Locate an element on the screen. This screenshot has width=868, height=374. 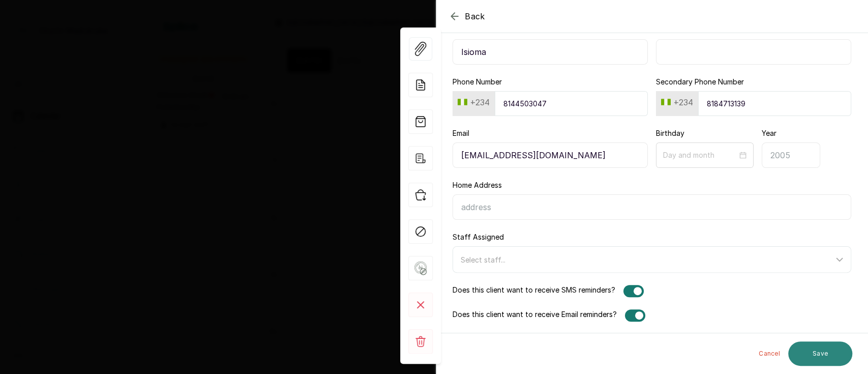
label: Staff Assigned is located at coordinates (478, 237).